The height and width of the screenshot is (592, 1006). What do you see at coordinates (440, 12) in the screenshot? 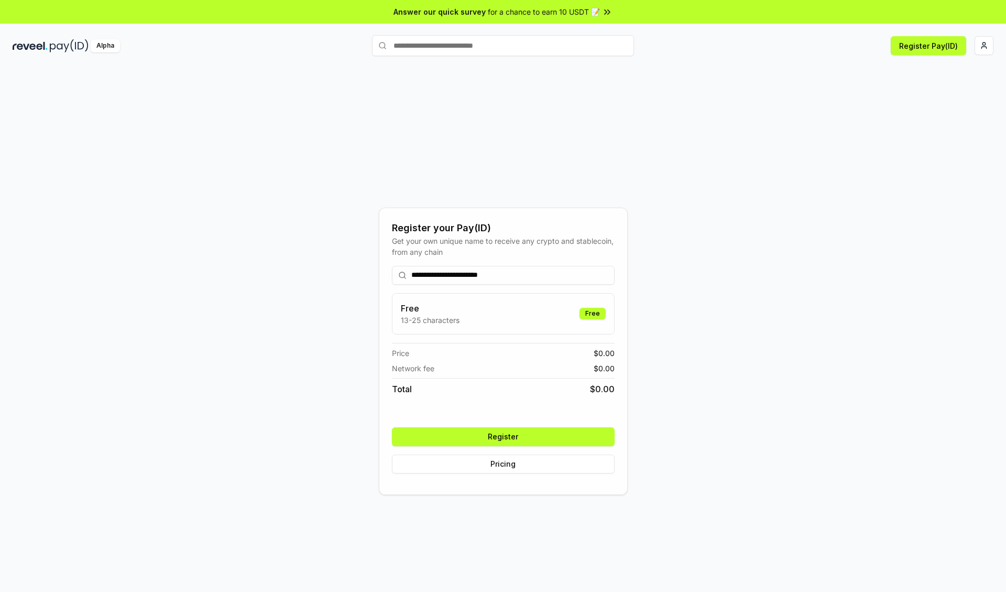
I see `span: Answer our quick survey` at bounding box center [440, 12].